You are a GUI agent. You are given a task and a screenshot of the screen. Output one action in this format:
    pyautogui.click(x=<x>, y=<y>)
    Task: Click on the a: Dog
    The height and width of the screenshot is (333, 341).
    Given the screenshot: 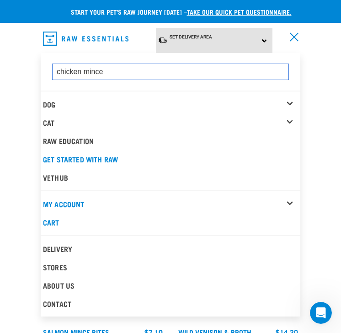 What is the action you would take?
    pyautogui.click(x=49, y=104)
    